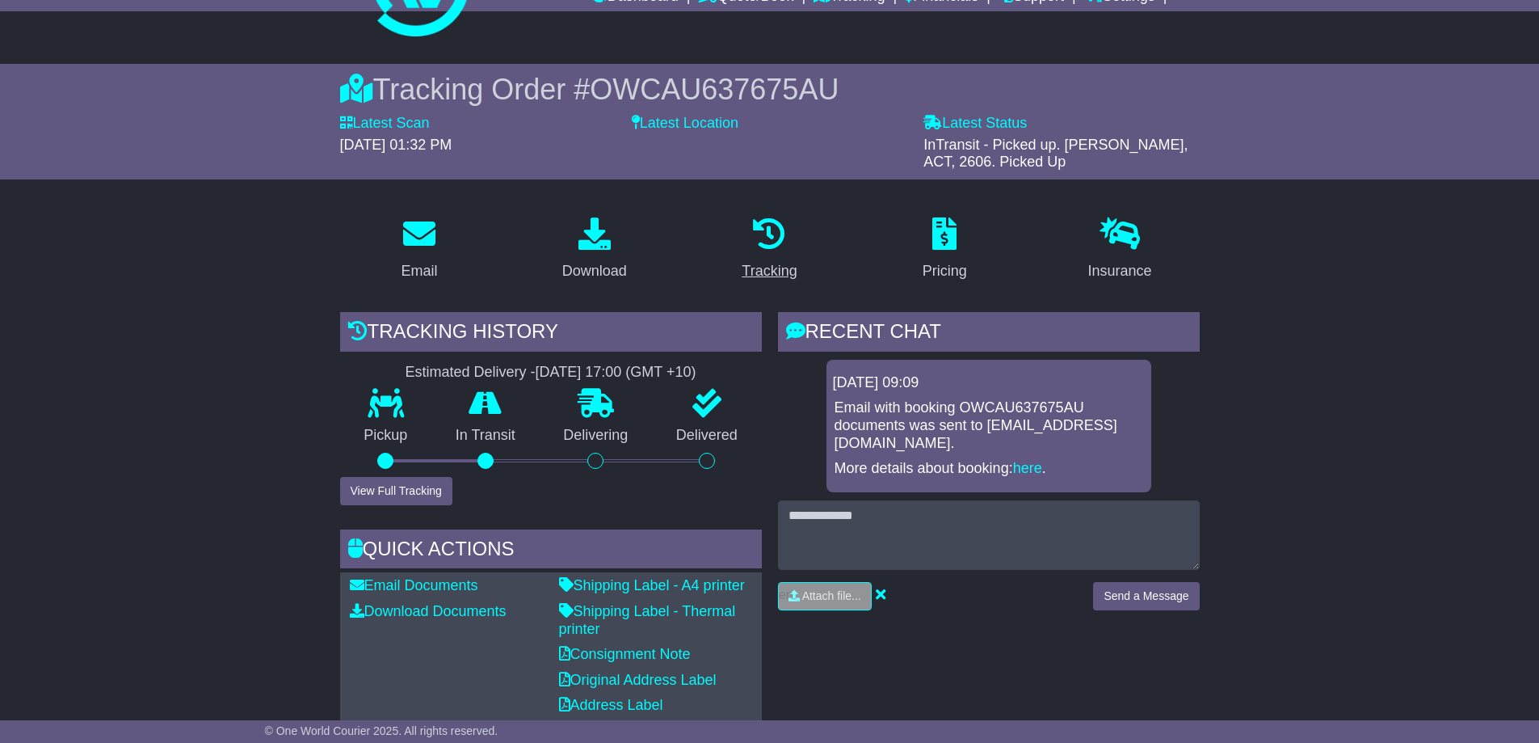 The width and height of the screenshot is (1539, 743). I want to click on div: Estimated Delivery -, so click(551, 373).